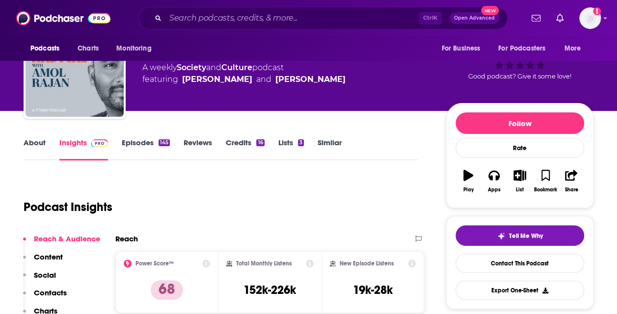  Describe the element at coordinates (88, 49) in the screenshot. I see `span: Charts` at that location.